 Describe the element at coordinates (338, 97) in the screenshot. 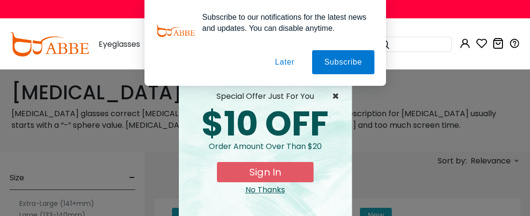

I see `button: Close` at that location.